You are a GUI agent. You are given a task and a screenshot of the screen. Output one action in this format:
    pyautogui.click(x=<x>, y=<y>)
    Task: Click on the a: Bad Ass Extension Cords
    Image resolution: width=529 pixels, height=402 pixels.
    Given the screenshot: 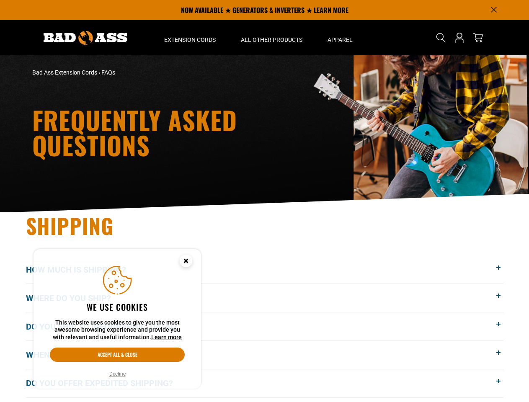 What is the action you would take?
    pyautogui.click(x=65, y=72)
    